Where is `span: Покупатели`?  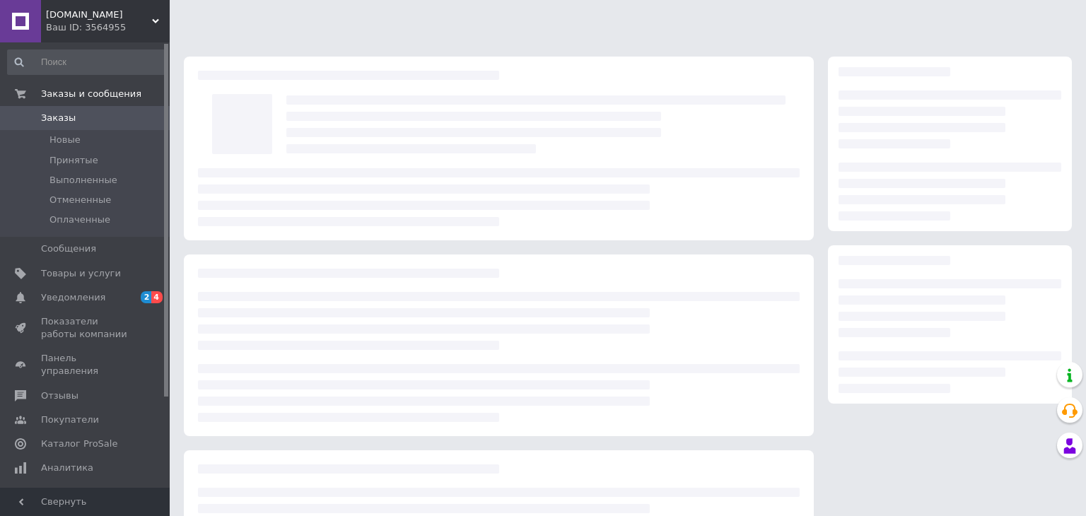 span: Покупатели is located at coordinates (70, 420).